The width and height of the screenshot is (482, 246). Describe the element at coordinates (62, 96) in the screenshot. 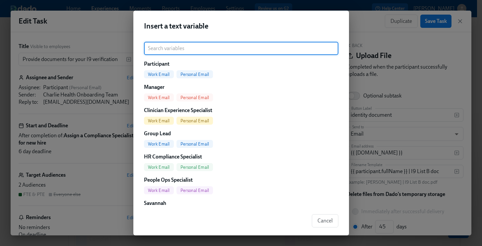

I see `a: Automations: Create Document. Contents Pre-requisites for using the Create Document automation Ho...` at that location.